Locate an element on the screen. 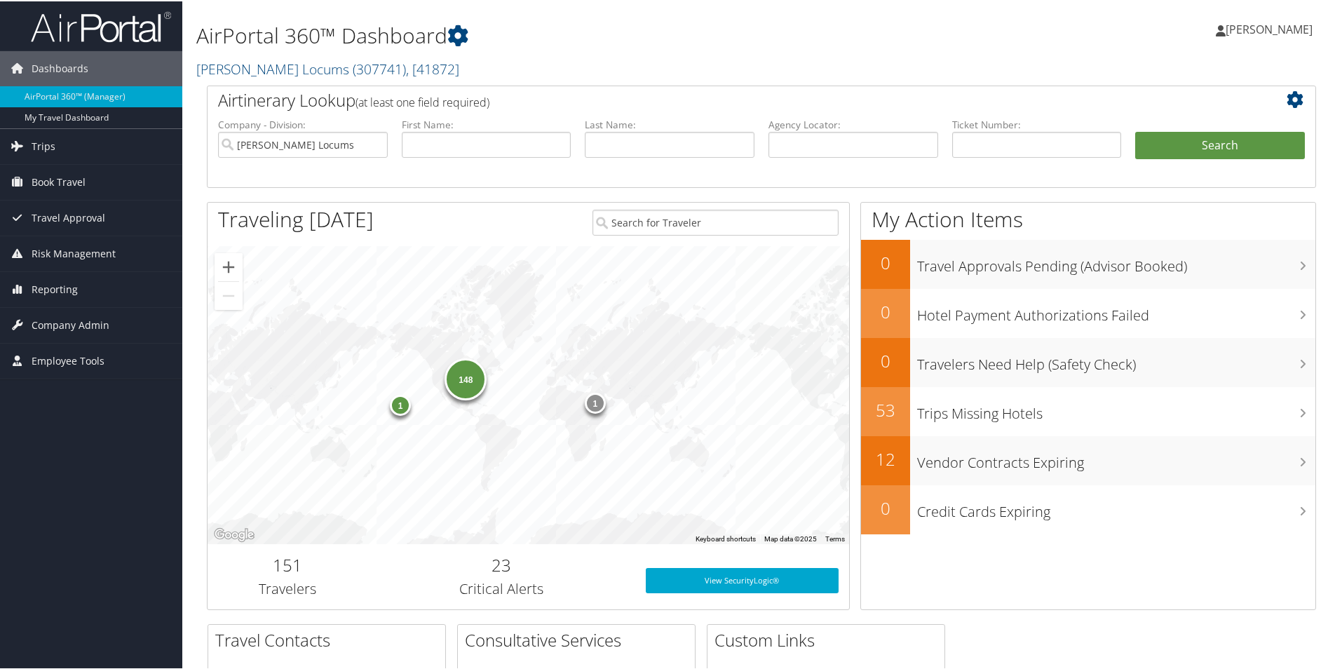 The width and height of the screenshot is (1335, 669). h2: Travel Contacts is located at coordinates (330, 639).